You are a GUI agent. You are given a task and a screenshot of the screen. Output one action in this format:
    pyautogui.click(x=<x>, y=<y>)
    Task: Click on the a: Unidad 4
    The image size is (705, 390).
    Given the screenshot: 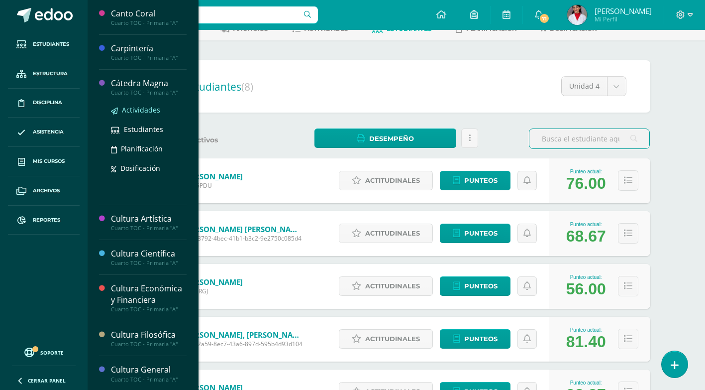 What is the action you would take?
    pyautogui.click(x=594, y=86)
    